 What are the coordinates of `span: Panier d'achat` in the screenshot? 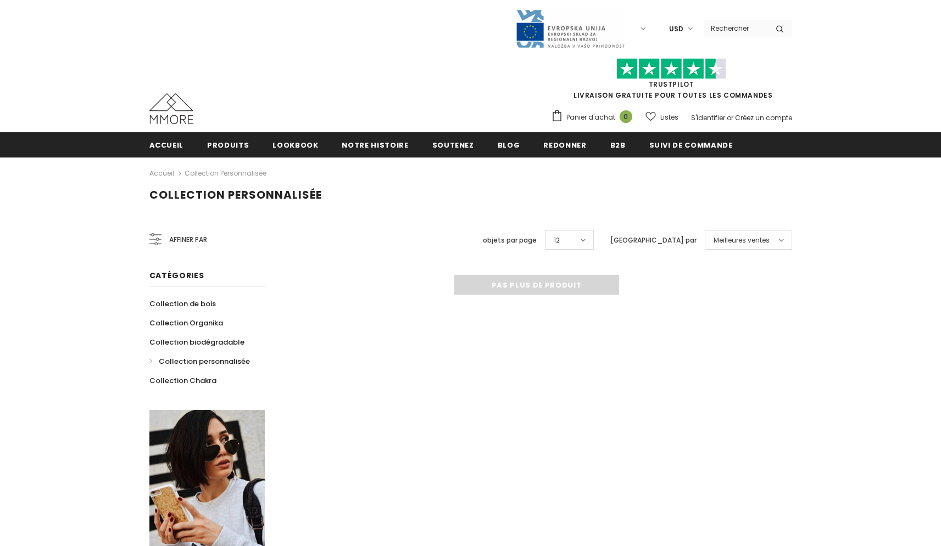 It's located at (590, 118).